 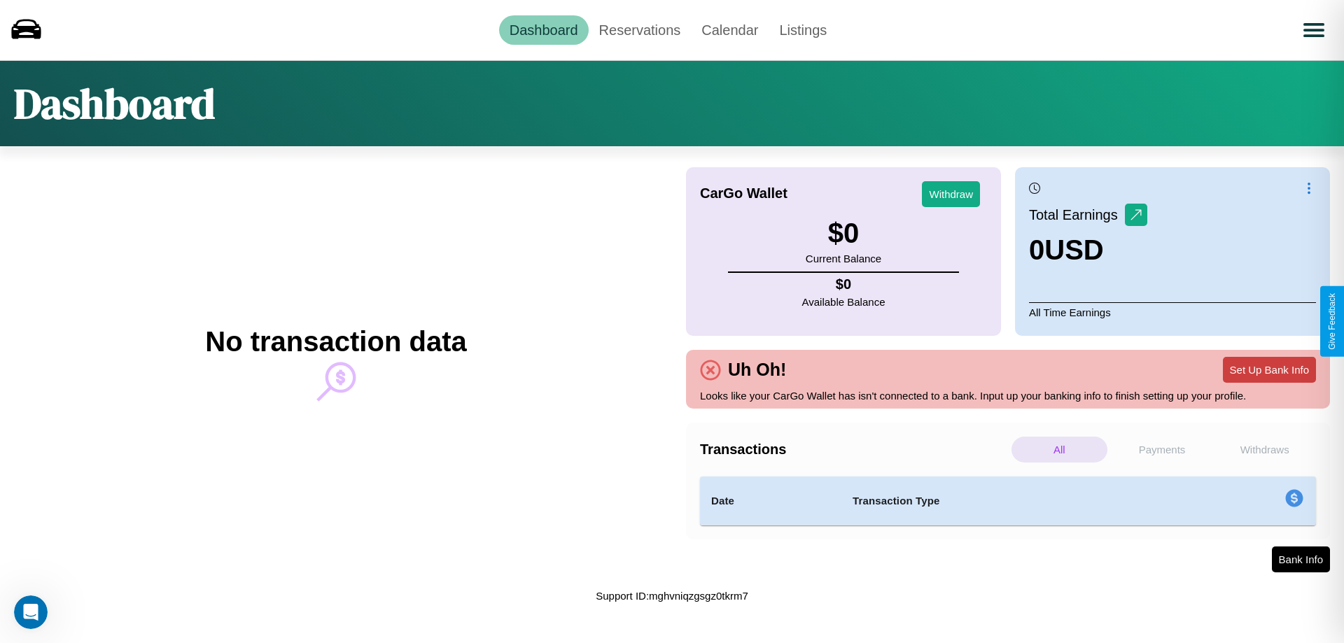 What do you see at coordinates (640, 30) in the screenshot?
I see `a: Reservations` at bounding box center [640, 30].